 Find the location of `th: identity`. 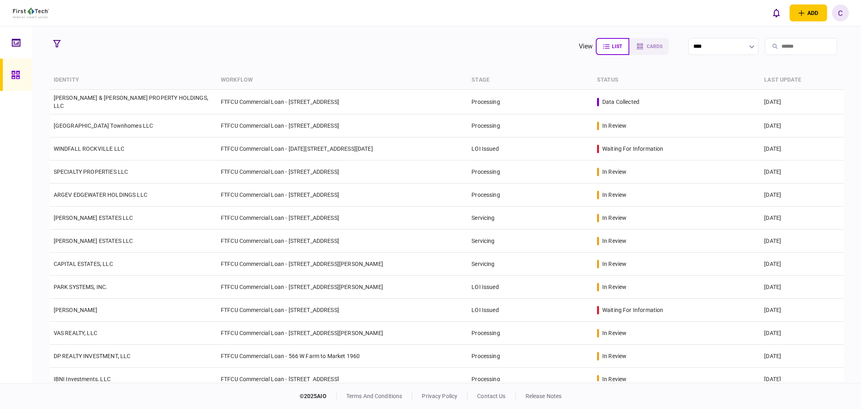

th: identity is located at coordinates (133, 80).